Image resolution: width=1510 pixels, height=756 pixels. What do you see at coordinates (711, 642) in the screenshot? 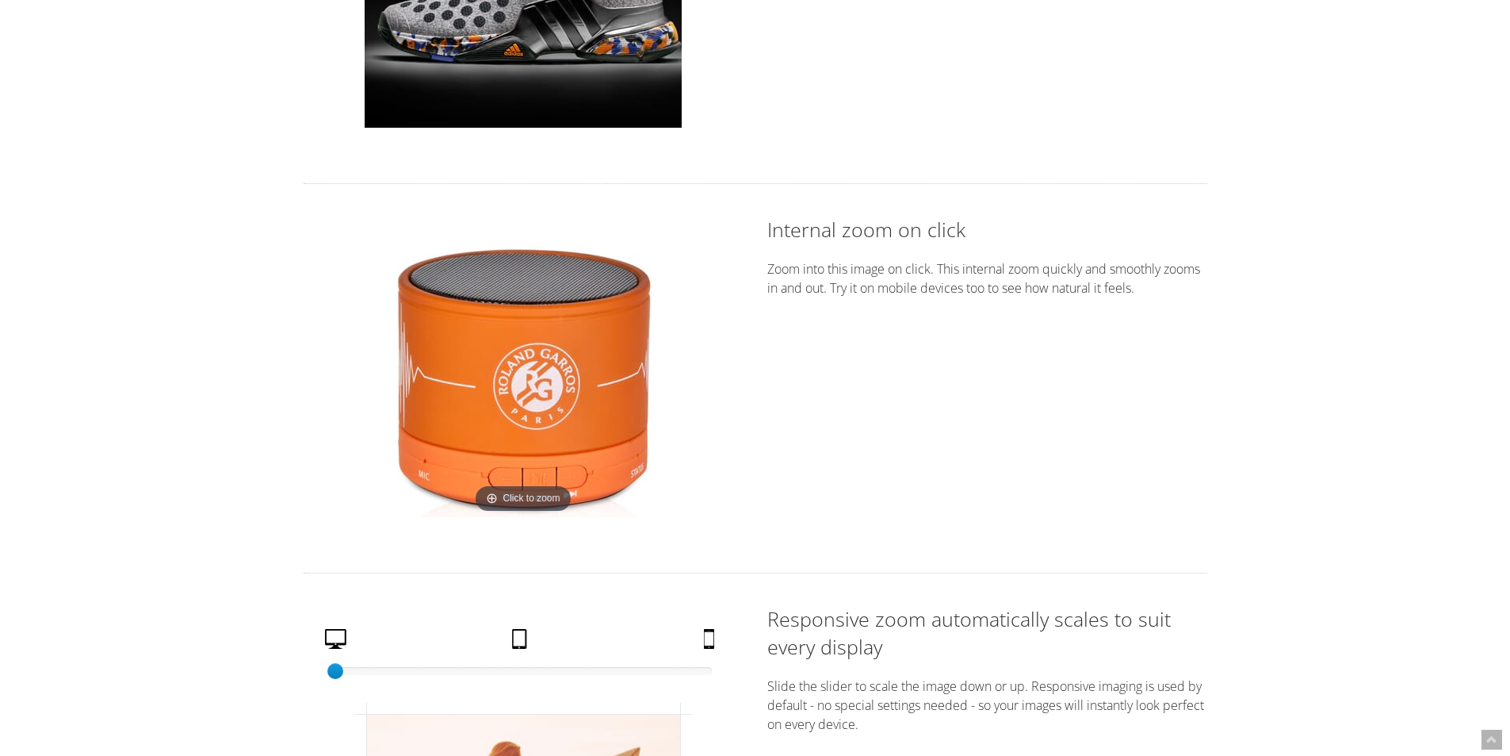
I see `a: Mobile` at bounding box center [711, 642].